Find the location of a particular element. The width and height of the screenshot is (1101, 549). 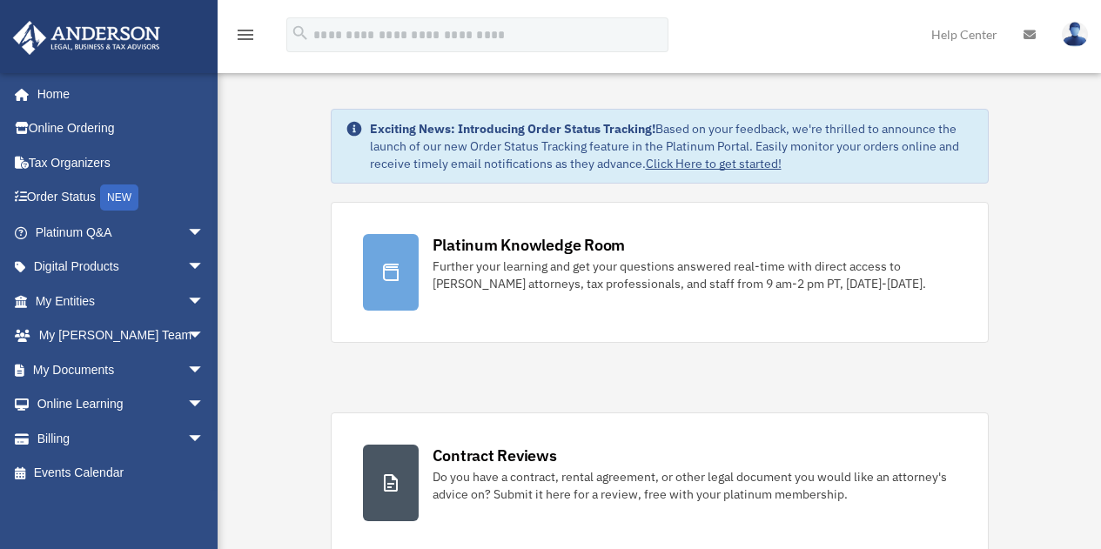

i: menu is located at coordinates (245, 35).